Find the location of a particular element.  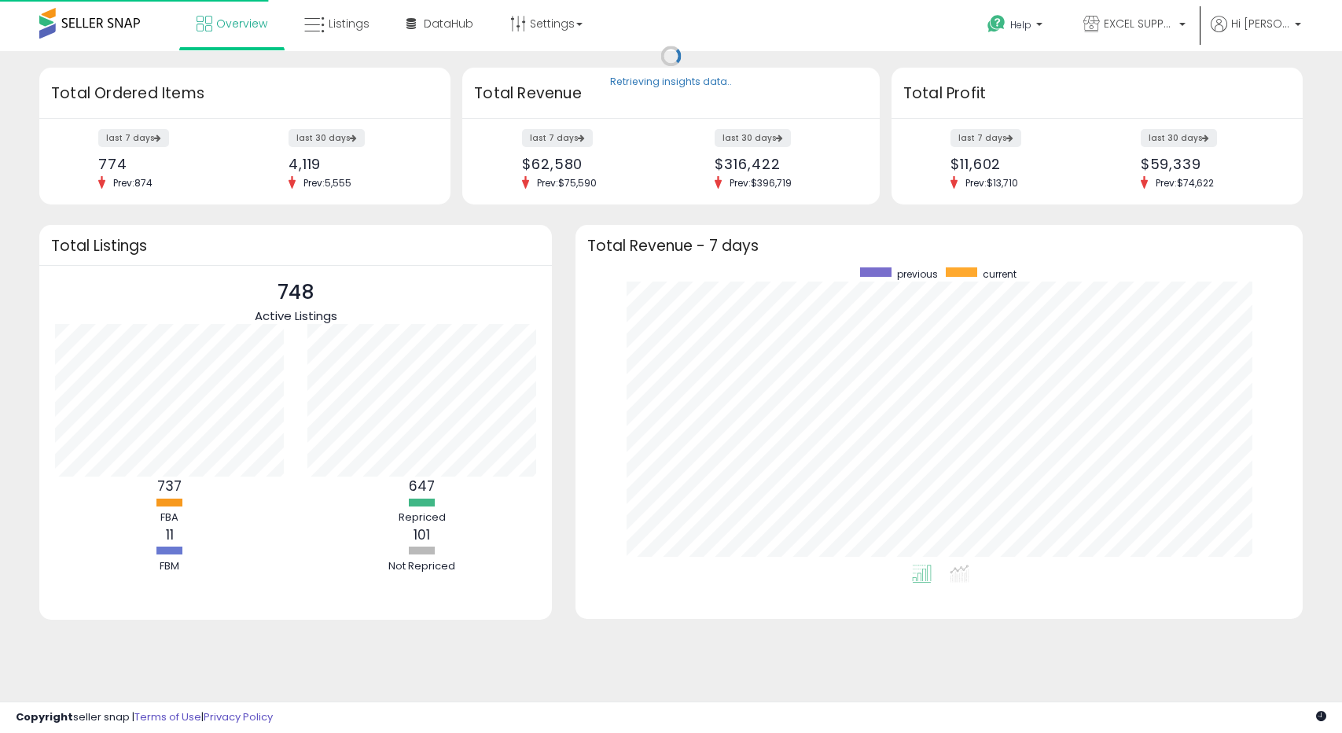

span: Prev: 874 is located at coordinates (133, 182).